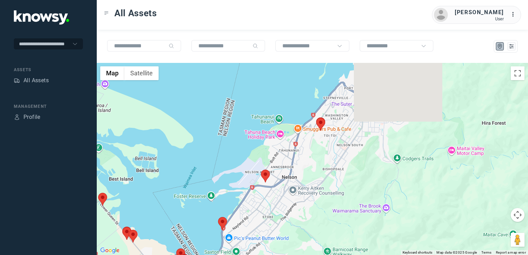 The height and width of the screenshot is (255, 528). Describe the element at coordinates (135, 13) in the screenshot. I see `span: All Assets` at that location.